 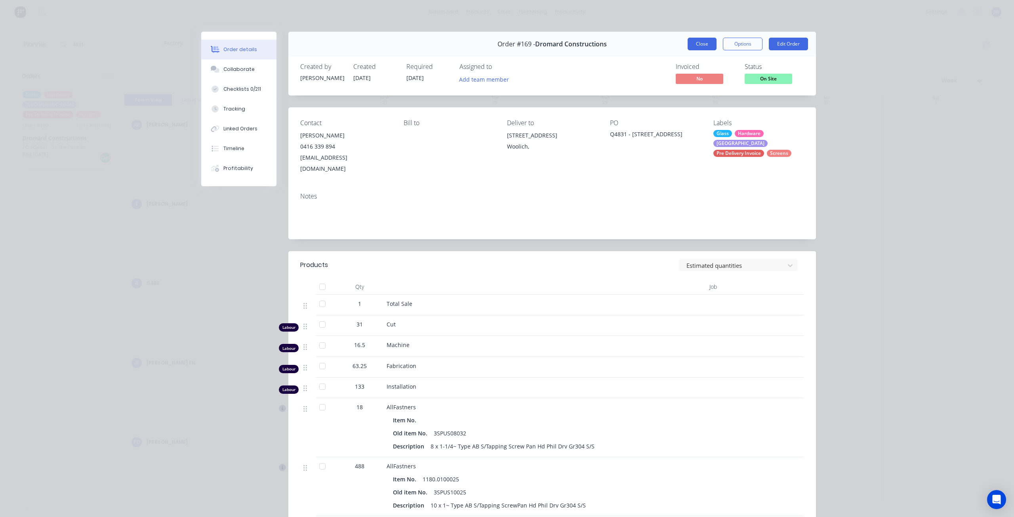 I want to click on span: Installation, so click(x=401, y=386).